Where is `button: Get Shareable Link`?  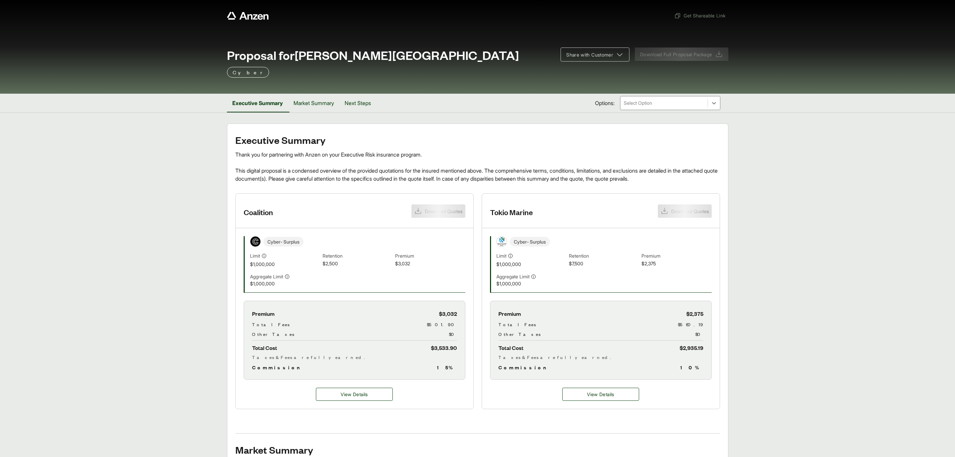 button: Get Shareable Link is located at coordinates (700, 15).